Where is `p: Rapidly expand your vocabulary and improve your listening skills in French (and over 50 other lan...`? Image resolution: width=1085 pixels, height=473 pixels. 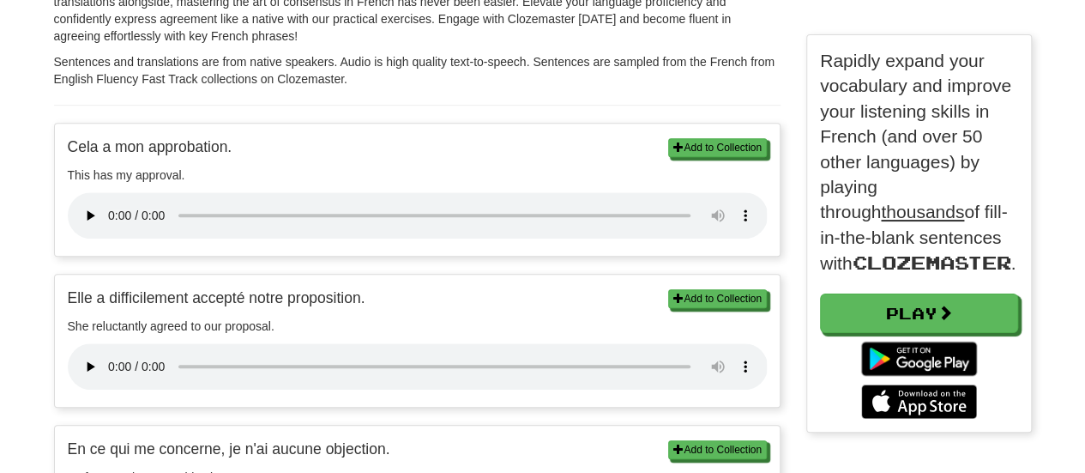 p: Rapidly expand your vocabulary and improve your listening skills in French (and over 50 other lan... is located at coordinates (919, 162).